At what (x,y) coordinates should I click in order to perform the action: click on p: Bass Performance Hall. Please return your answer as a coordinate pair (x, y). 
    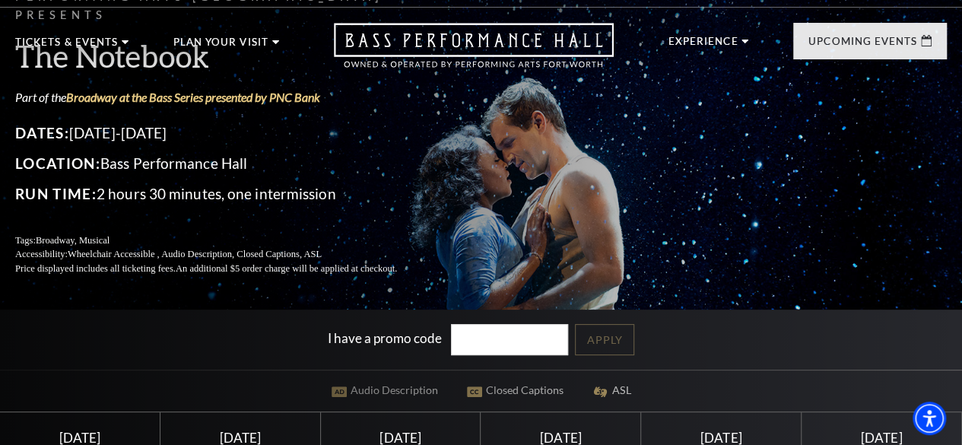
    Looking at the image, I should click on (224, 164).